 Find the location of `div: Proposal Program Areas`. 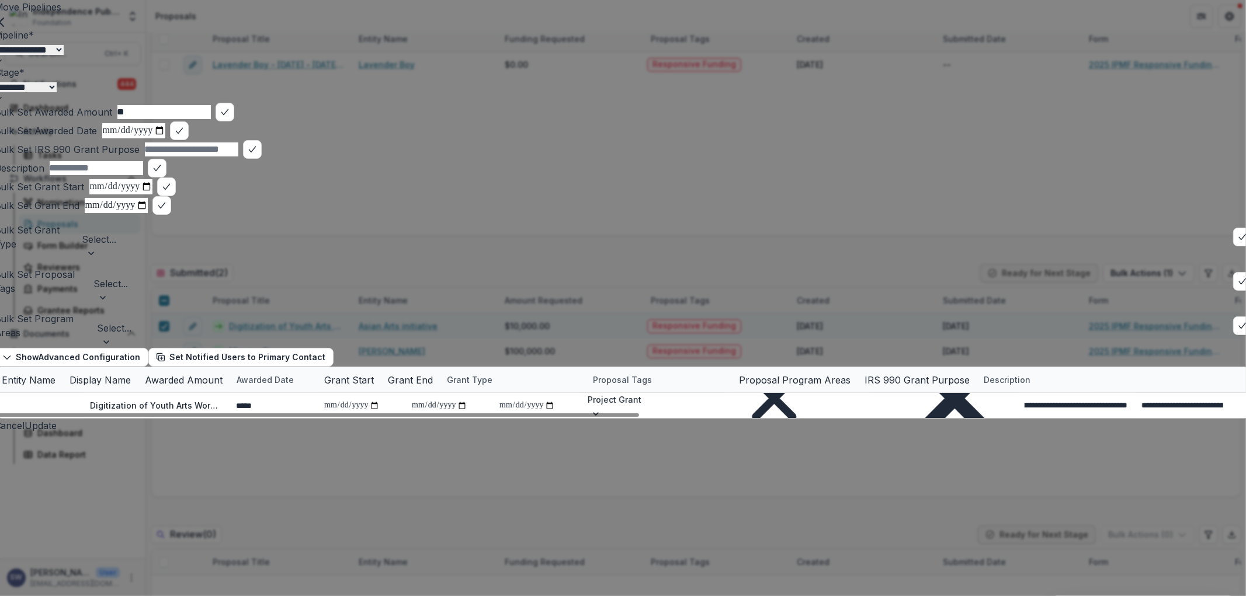

div: Proposal Program Areas is located at coordinates (795, 380).